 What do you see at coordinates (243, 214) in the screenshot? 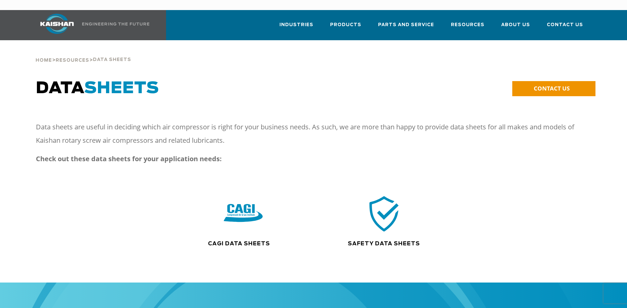
I see `div: CAGI` at bounding box center [243, 214].